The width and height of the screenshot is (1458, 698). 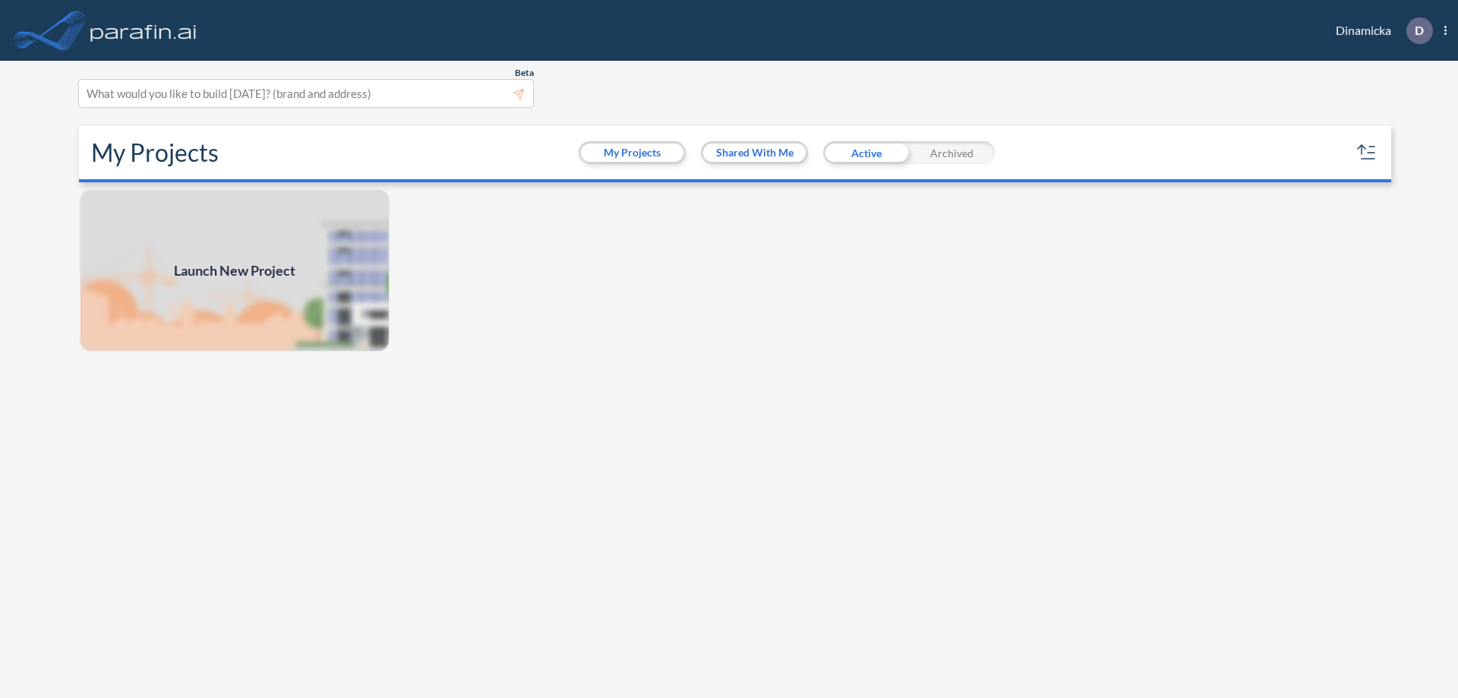 What do you see at coordinates (155, 153) in the screenshot?
I see `h2: My Projects` at bounding box center [155, 153].